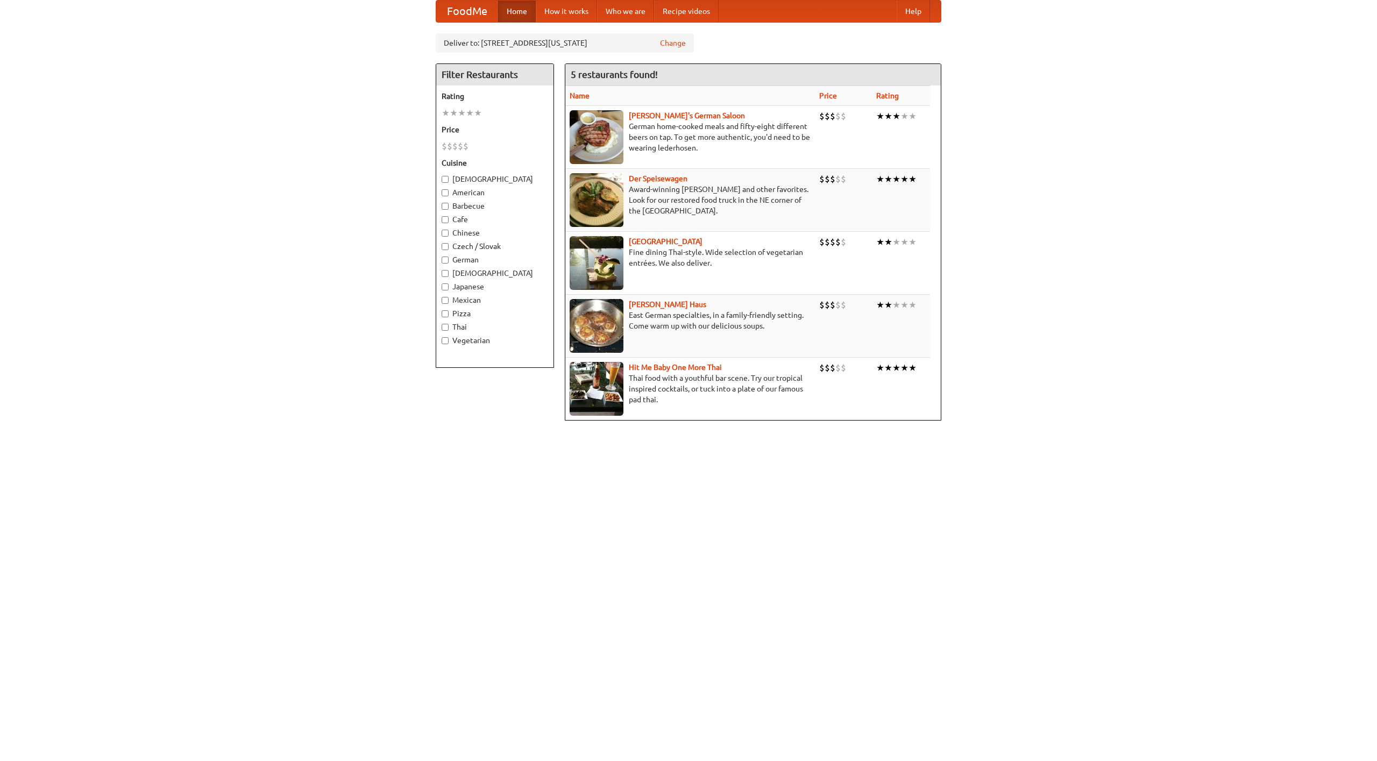  I want to click on label: Pizza, so click(495, 314).